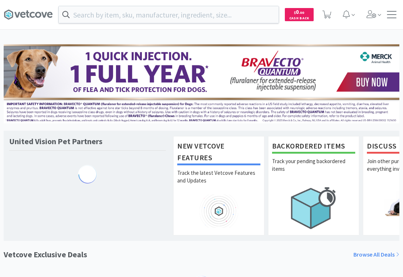  I want to click on input: Search by item, sku, manufacturer, ingredient, size..., so click(169, 15).